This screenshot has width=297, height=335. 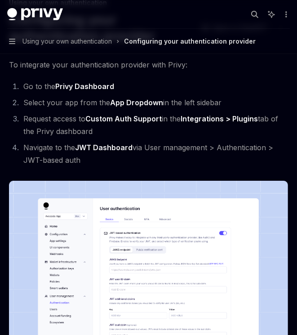 What do you see at coordinates (148, 65) in the screenshot?
I see `span: To integrate your authentication provider with Privy:` at bounding box center [148, 65].